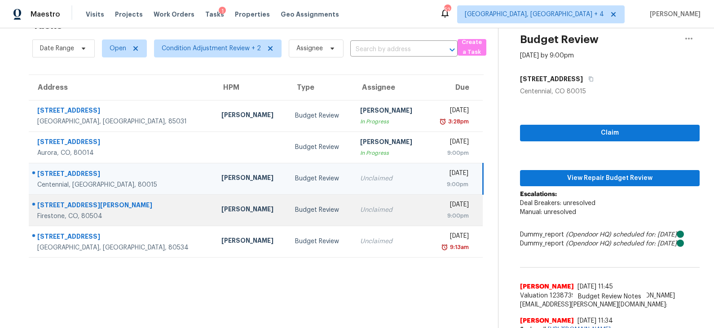  What do you see at coordinates (458, 122) in the screenshot?
I see `div: 3:28pm` at bounding box center [458, 122].